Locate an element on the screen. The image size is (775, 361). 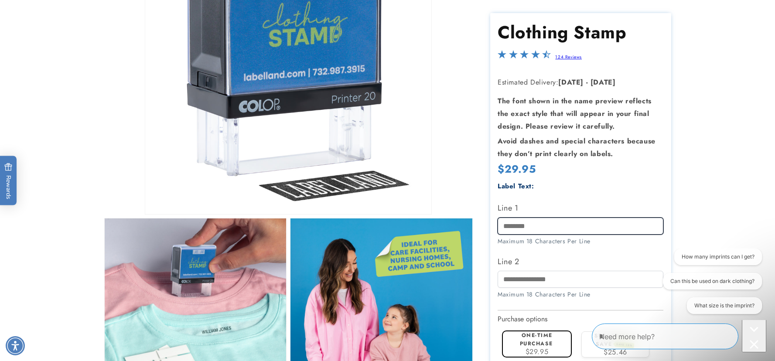
textarea: Type your message here is located at coordinates (66, 17).